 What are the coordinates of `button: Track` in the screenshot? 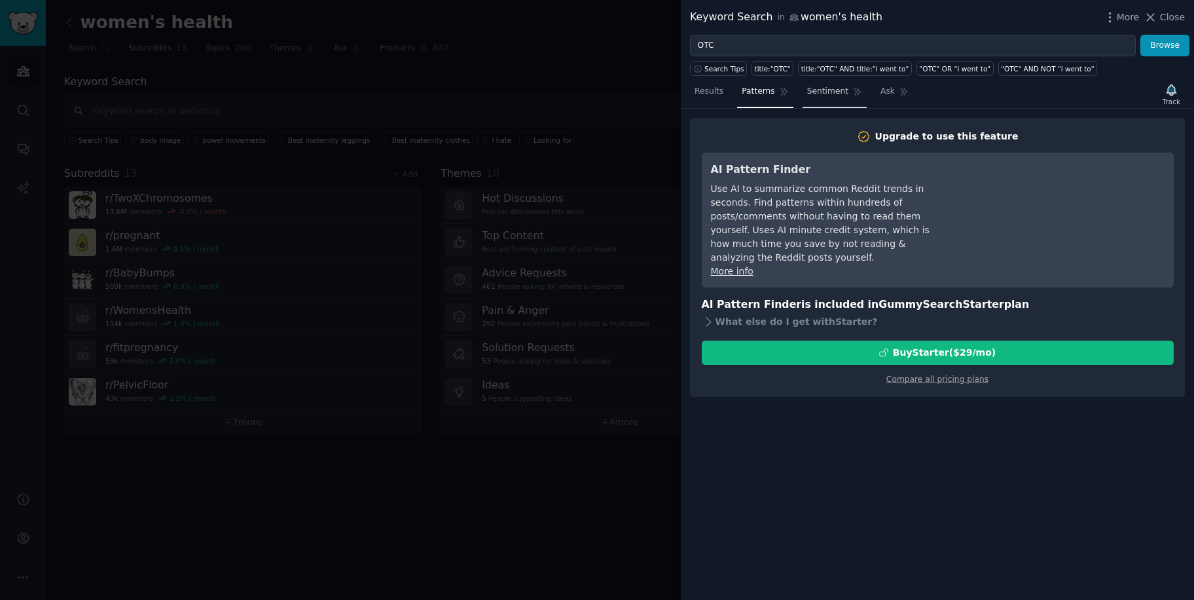 It's located at (1171, 94).